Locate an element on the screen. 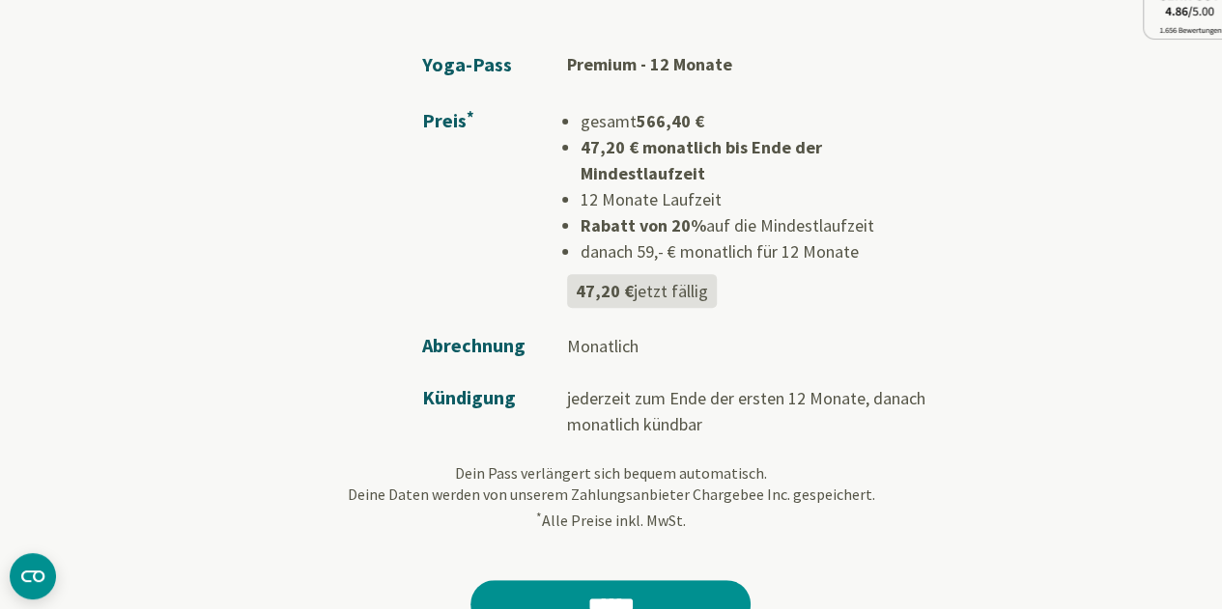  button: CMP-Widget öffnen is located at coordinates (33, 577).